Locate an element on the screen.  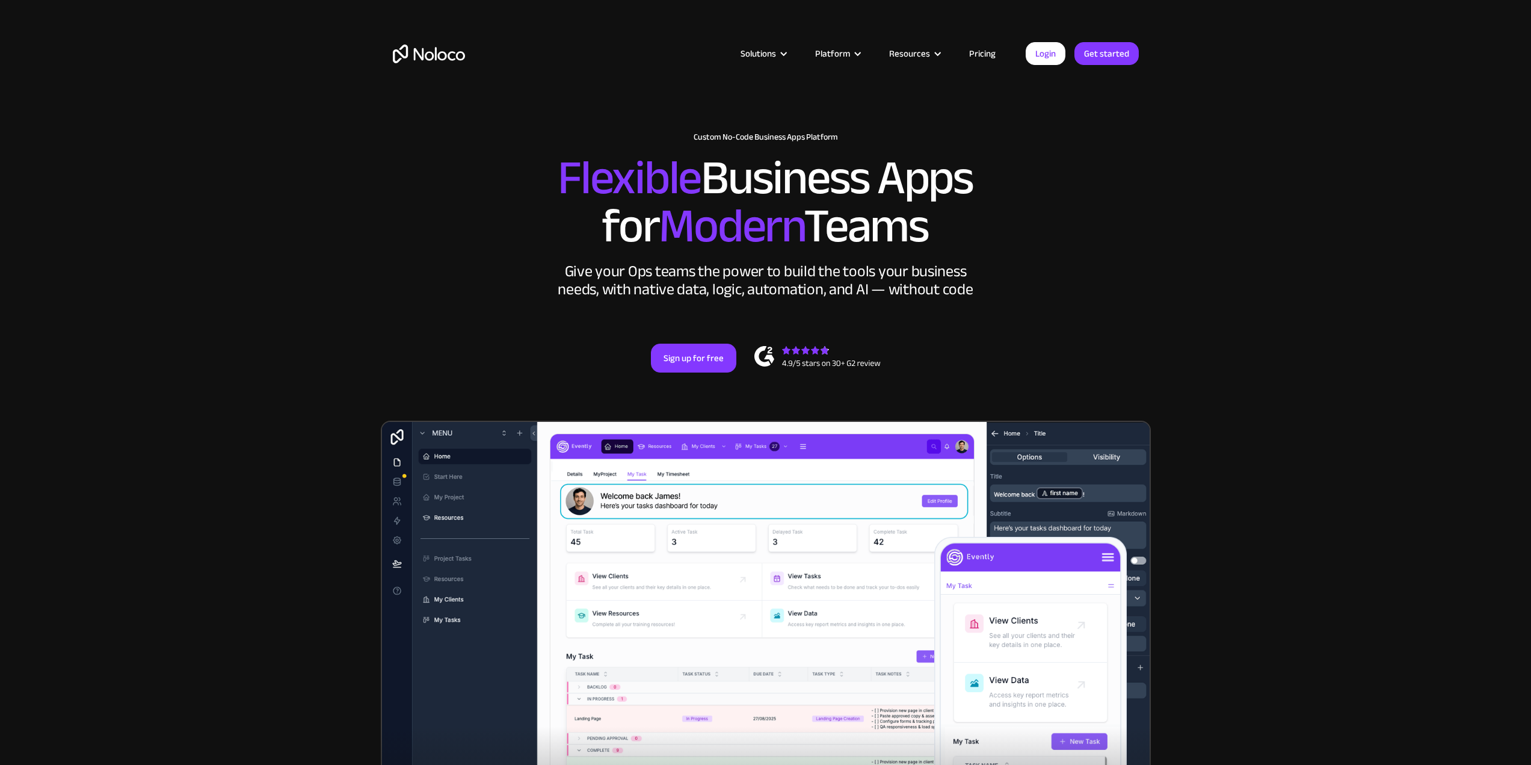
h2: Business Apps for Teams is located at coordinates (766, 202).